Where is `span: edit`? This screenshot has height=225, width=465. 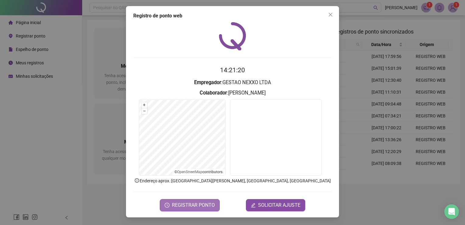 span: edit is located at coordinates (253, 205).